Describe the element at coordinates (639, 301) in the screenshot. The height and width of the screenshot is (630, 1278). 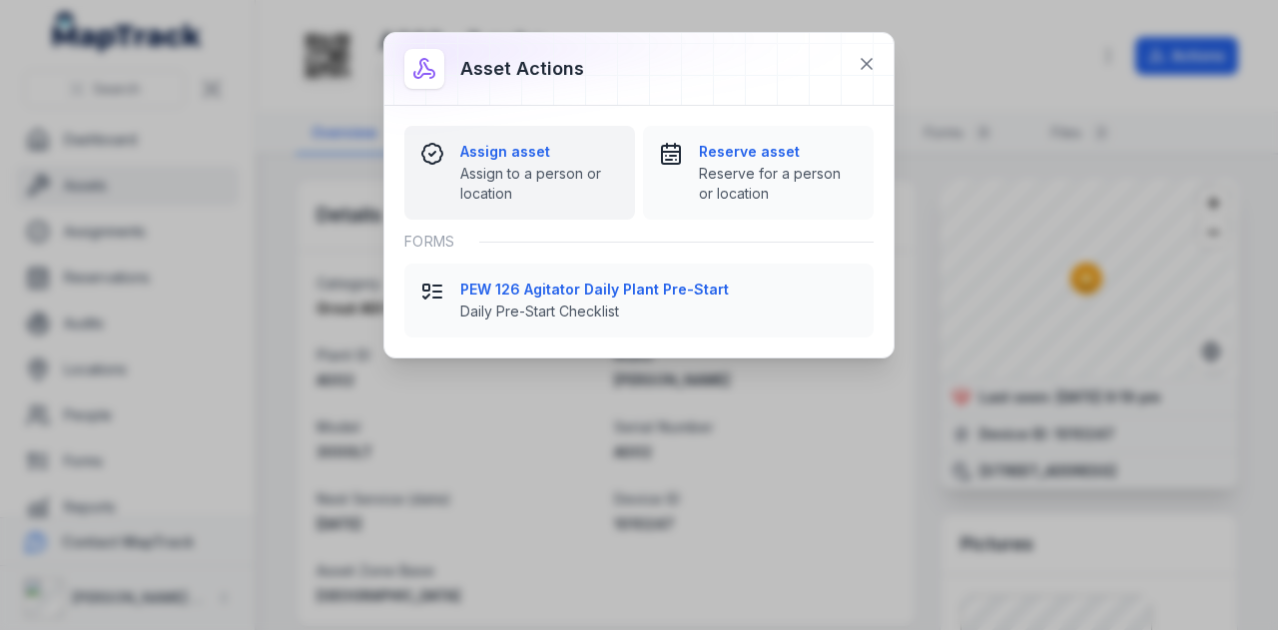
I see `button: PEW 126 Agitator Daily Plant Pre-StartDaily Pre-Start Checklist` at that location.